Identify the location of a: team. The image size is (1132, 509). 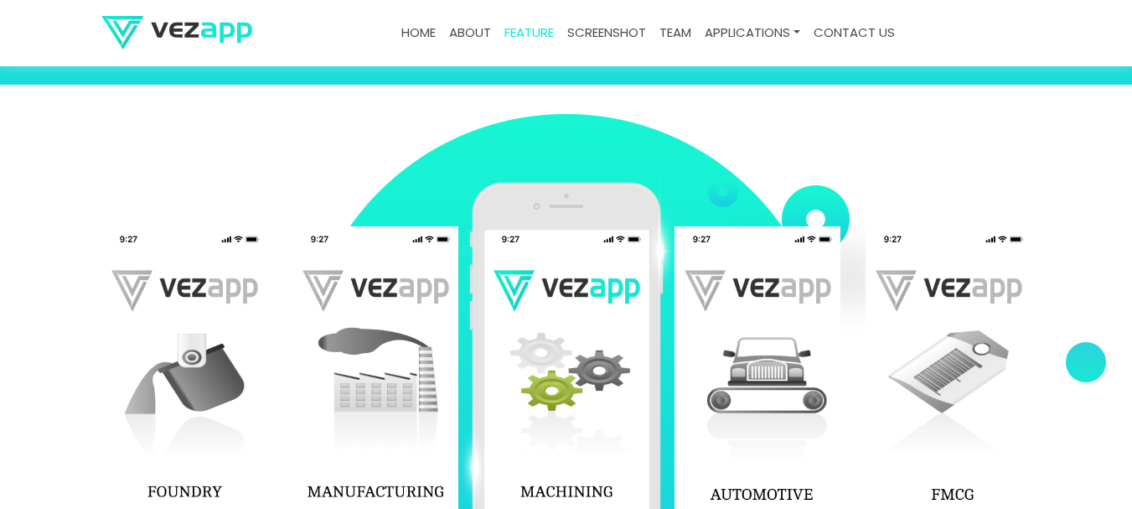
(676, 33).